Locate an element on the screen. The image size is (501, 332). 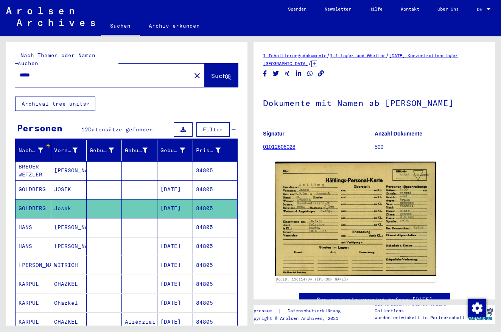
button: Suche is located at coordinates (221, 75).